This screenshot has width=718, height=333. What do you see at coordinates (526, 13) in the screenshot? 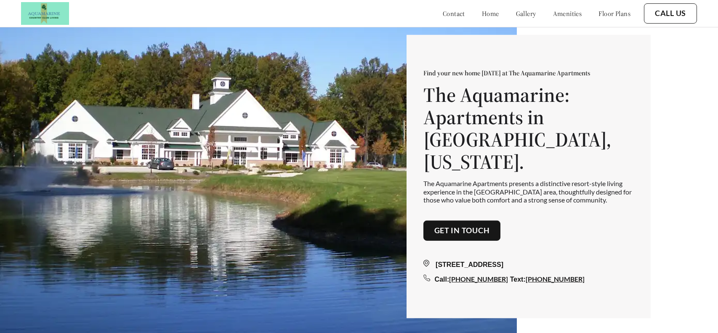
I see `a: gallery` at bounding box center [526, 13].